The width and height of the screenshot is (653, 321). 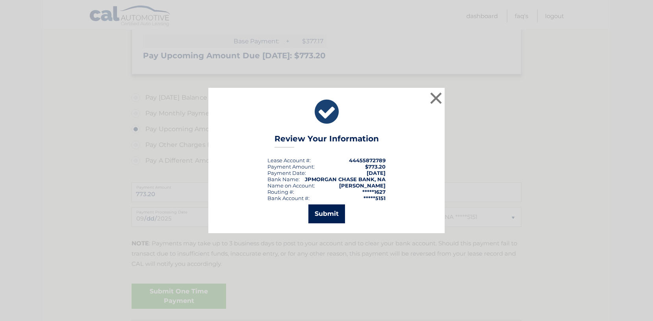 What do you see at coordinates (281, 192) in the screenshot?
I see `div: Routing #:` at bounding box center [281, 192].